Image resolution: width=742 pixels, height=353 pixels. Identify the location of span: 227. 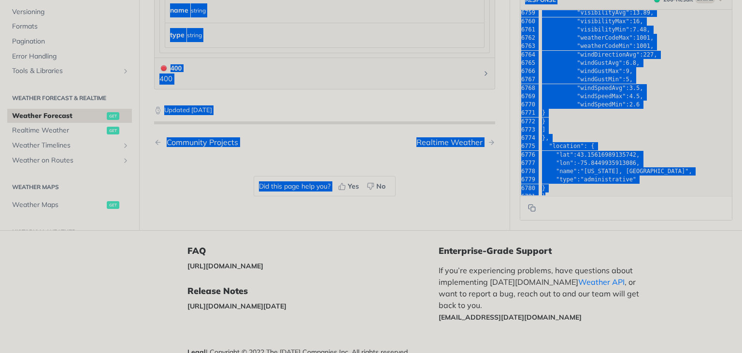
(649, 55).